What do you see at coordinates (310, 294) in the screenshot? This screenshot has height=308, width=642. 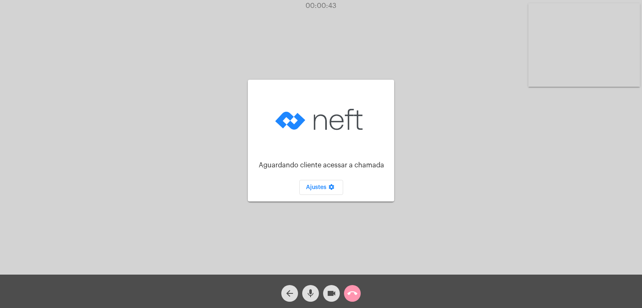 I see `mat-icon: mic` at bounding box center [310, 294].